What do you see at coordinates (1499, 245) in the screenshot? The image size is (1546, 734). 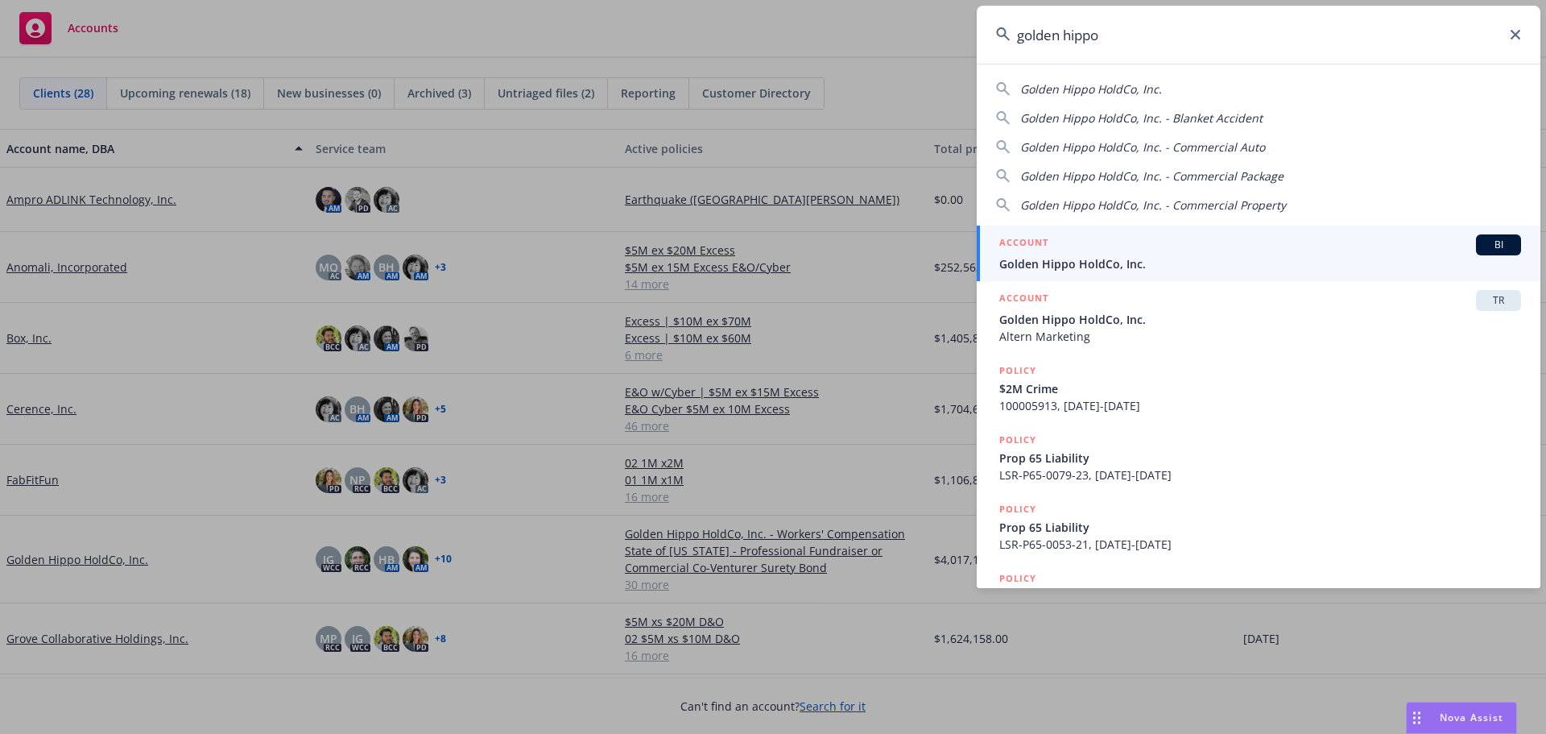 I see `span: BI` at bounding box center [1499, 245].